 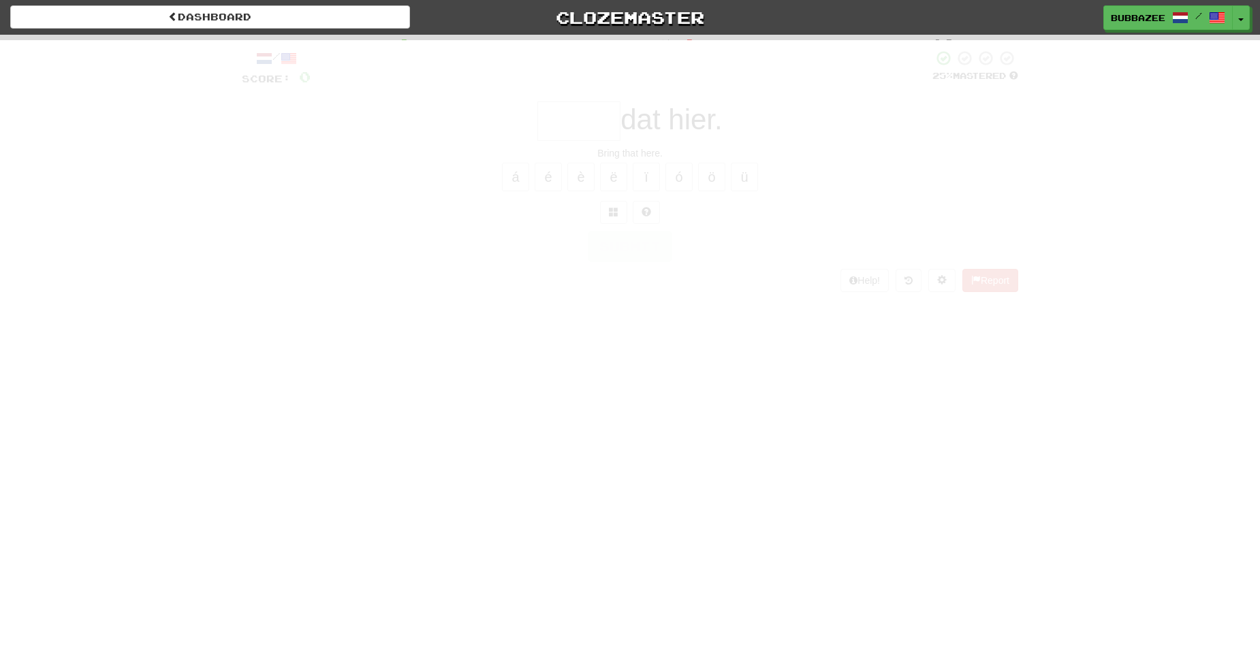 I want to click on span: To go, so click(x=874, y=45).